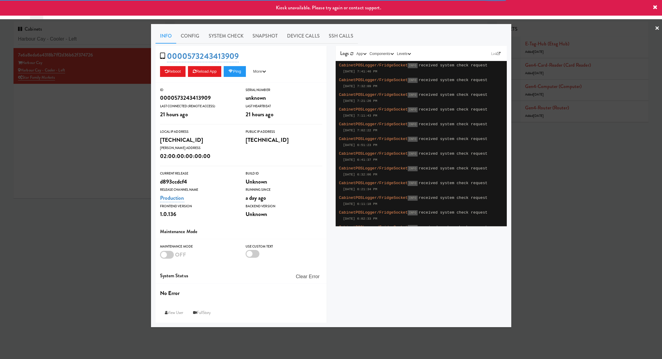  What do you see at coordinates (362, 54) in the screenshot?
I see `button: App` at bounding box center [362, 54].